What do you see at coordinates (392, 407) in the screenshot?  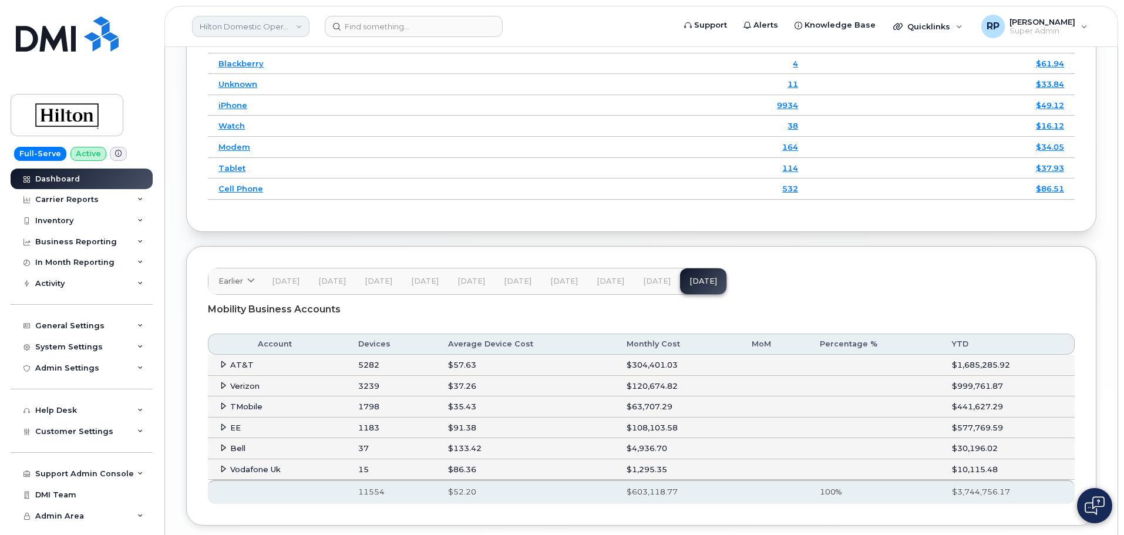 I see `td: 1798` at bounding box center [392, 407].